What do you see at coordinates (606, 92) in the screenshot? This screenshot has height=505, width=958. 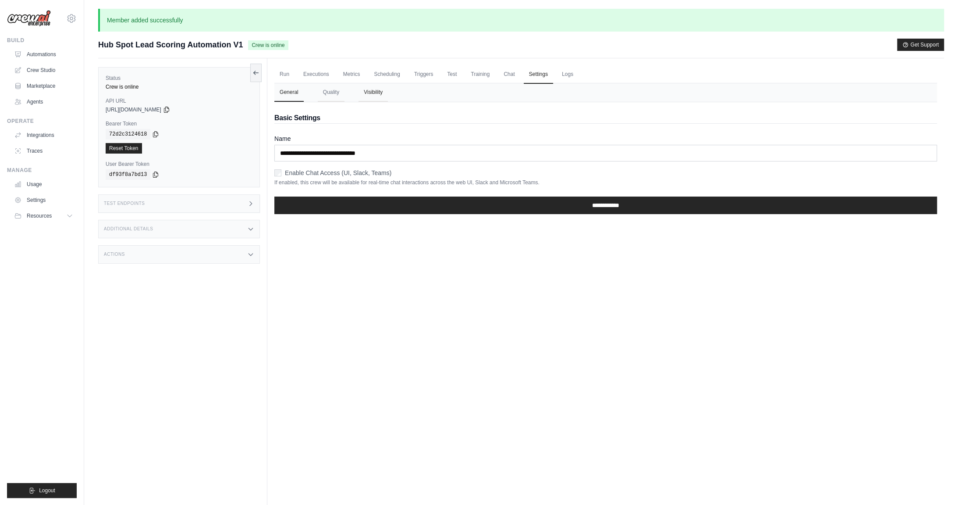 I see `nav: Tabs` at bounding box center [606, 92].